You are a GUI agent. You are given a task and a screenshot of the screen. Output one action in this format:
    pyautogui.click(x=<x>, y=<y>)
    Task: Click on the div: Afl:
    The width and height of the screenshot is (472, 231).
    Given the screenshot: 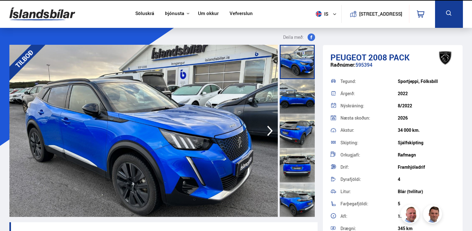 What is the action you would take?
    pyautogui.click(x=369, y=216)
    